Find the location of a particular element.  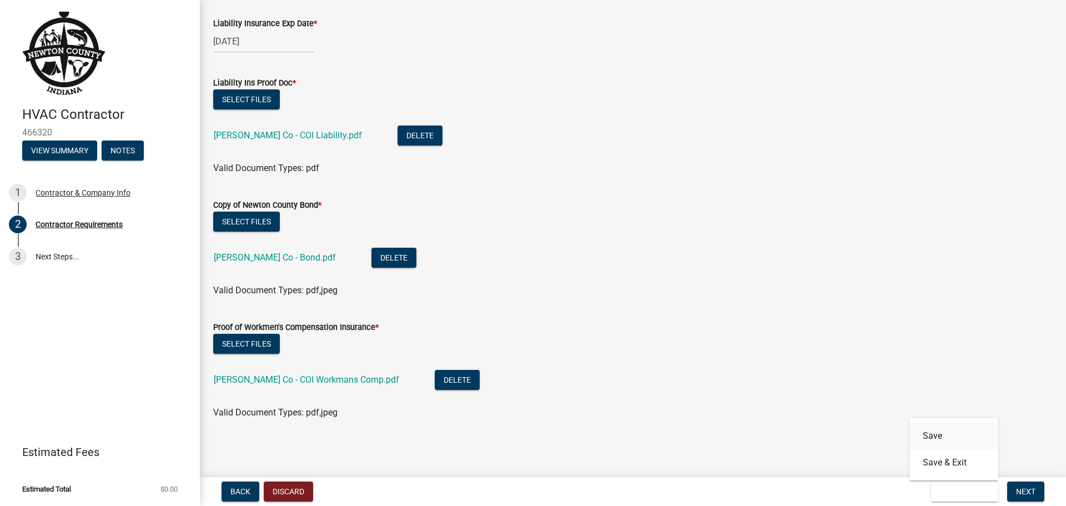

img: Newton County, Indiana is located at coordinates (64, 53).